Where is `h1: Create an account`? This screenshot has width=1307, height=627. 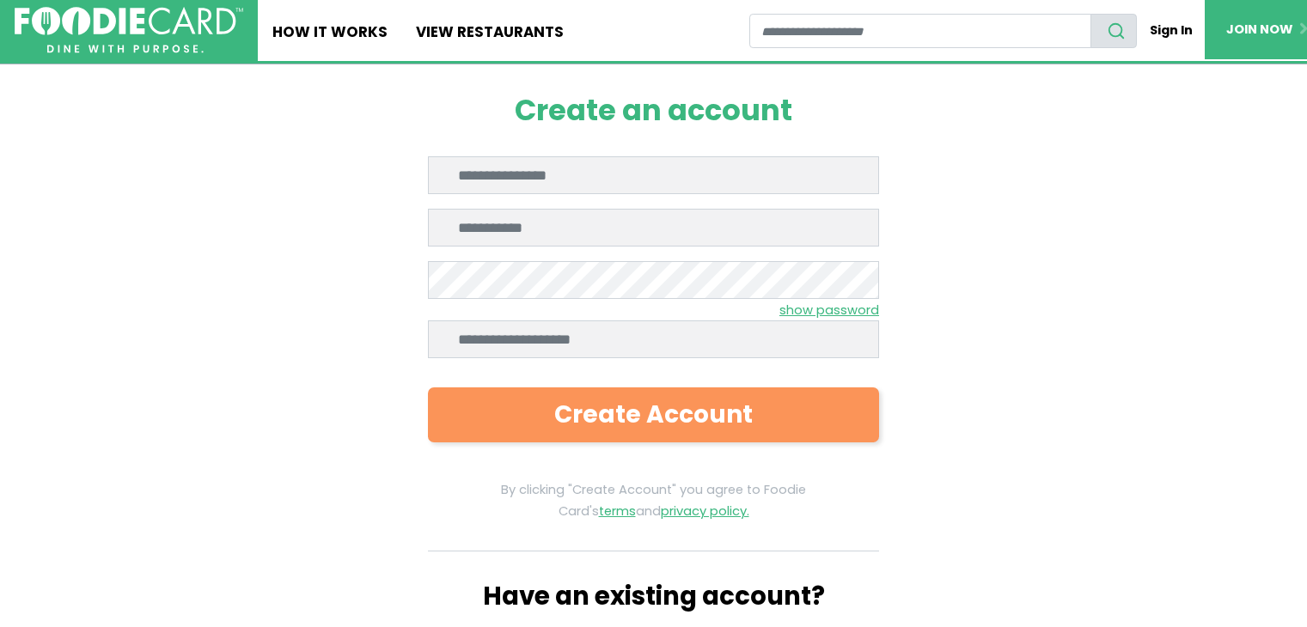 h1: Create an account is located at coordinates (653, 111).